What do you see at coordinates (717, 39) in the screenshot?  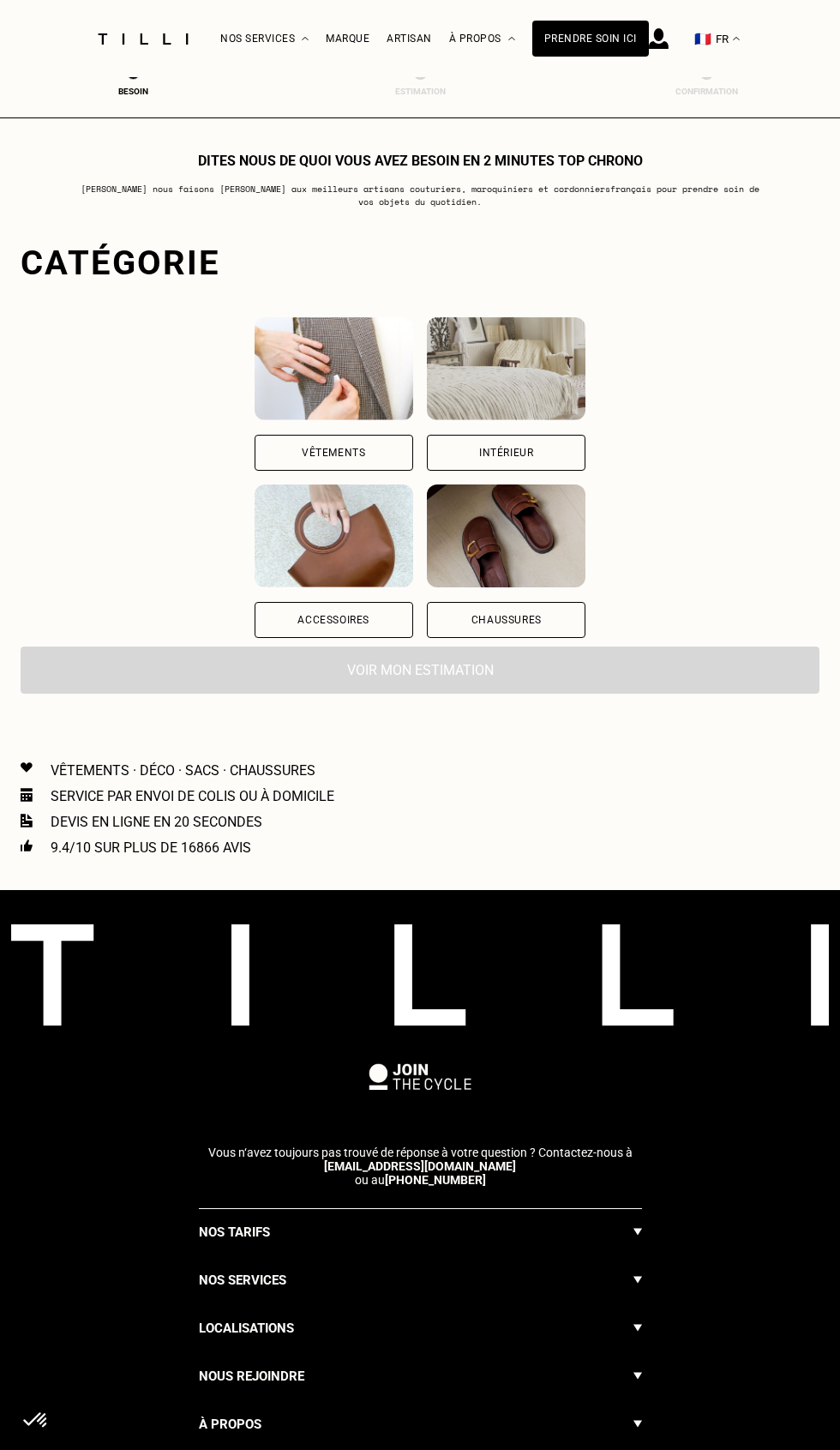 I see `button: 🇫🇷 FR` at bounding box center [717, 39].